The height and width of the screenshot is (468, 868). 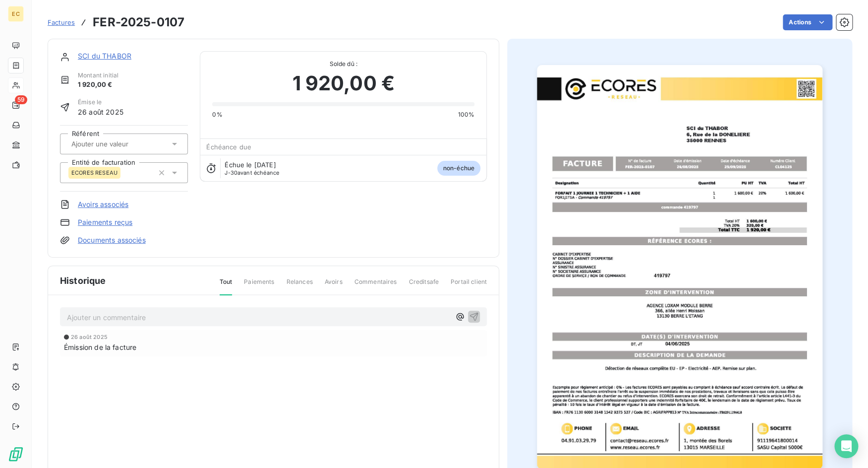 I want to click on span: Émission de la facture, so click(x=100, y=347).